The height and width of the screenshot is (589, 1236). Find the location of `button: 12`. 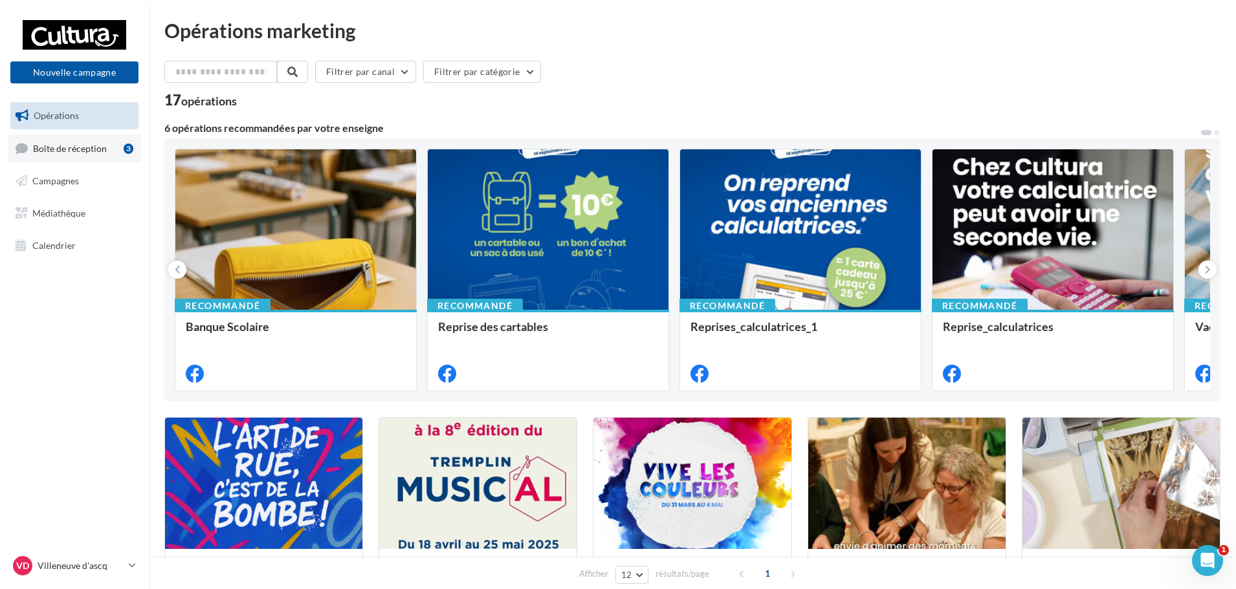

button: 12 is located at coordinates (632, 575).